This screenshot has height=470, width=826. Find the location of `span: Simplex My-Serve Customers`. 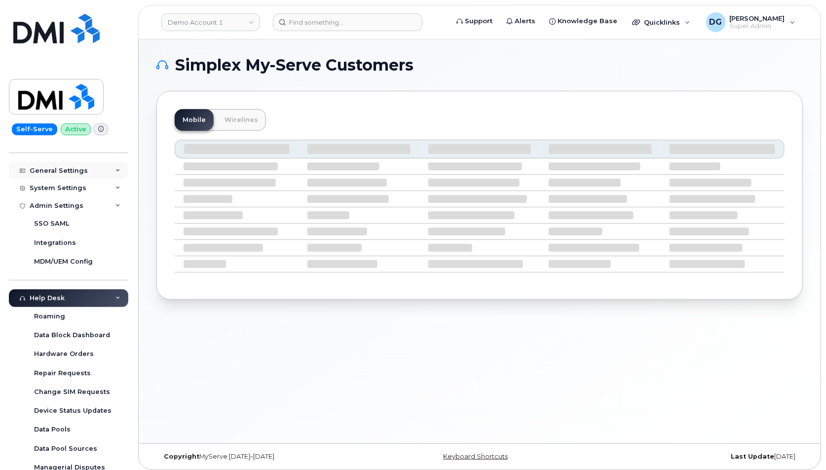

span: Simplex My-Serve Customers is located at coordinates (294, 65).